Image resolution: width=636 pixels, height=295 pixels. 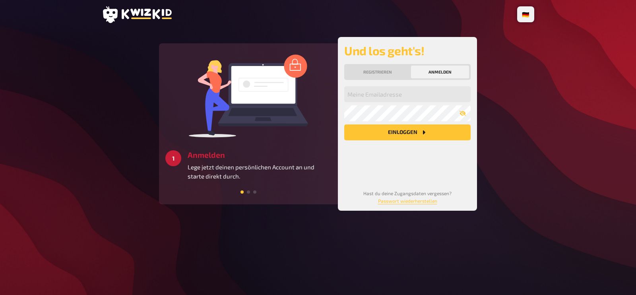 What do you see at coordinates (260, 171) in the screenshot?
I see `p: Lege jetzt deinen persönlichen Account an und starte direkt durch.` at bounding box center [260, 171].